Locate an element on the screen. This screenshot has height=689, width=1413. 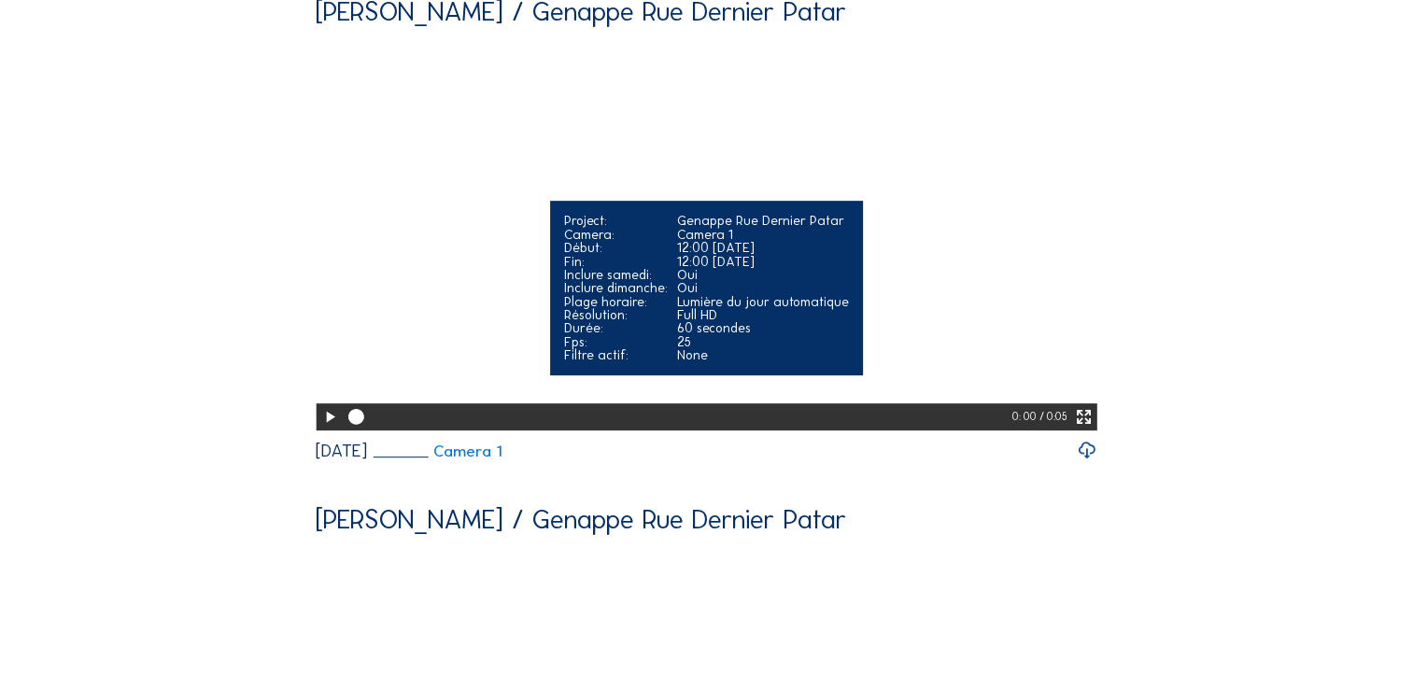
div: Camera: is located at coordinates (616, 234).